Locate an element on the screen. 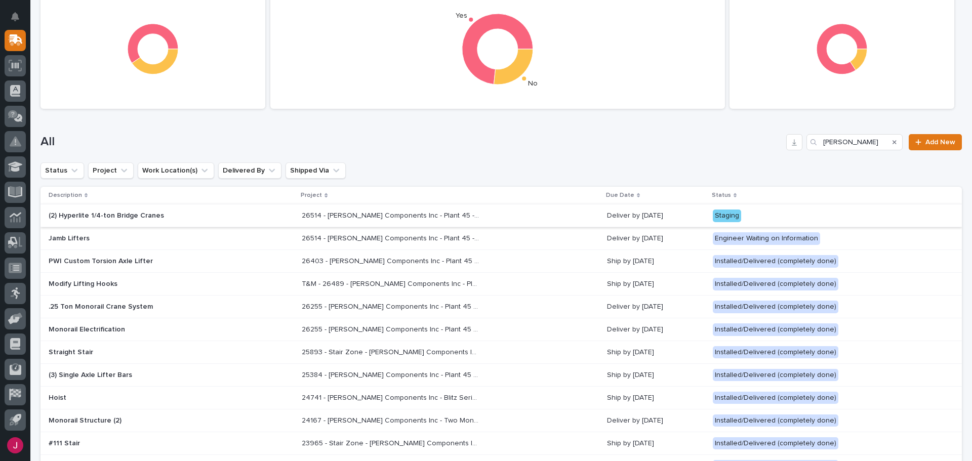 Image resolution: width=972 pixels, height=461 pixels. p: 25893 - Stair Zone - Lippert Components Inc - Straight Stair is located at coordinates (391, 351).